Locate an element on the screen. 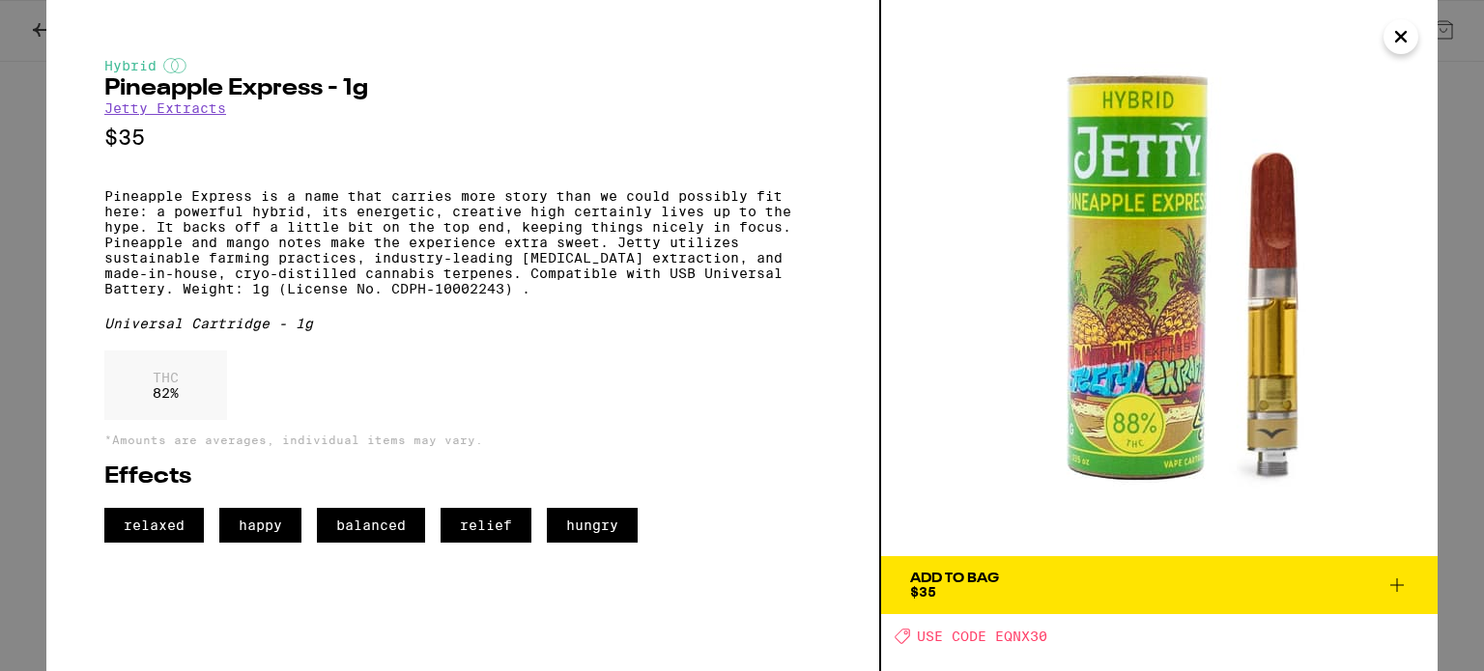 The height and width of the screenshot is (671, 1484). p: *Amounts are averages, individual items may vary. is located at coordinates (463, 440).